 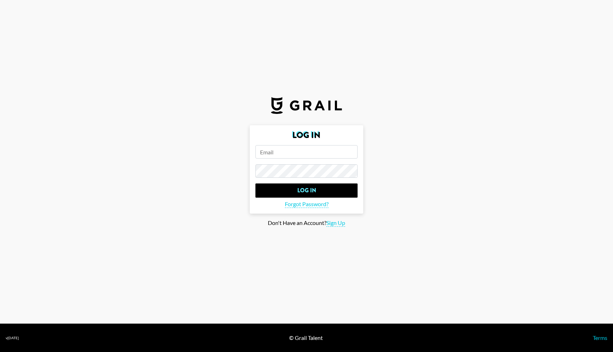 What do you see at coordinates (307, 105) in the screenshot?
I see `img: Grail Talent Logo` at bounding box center [307, 105].